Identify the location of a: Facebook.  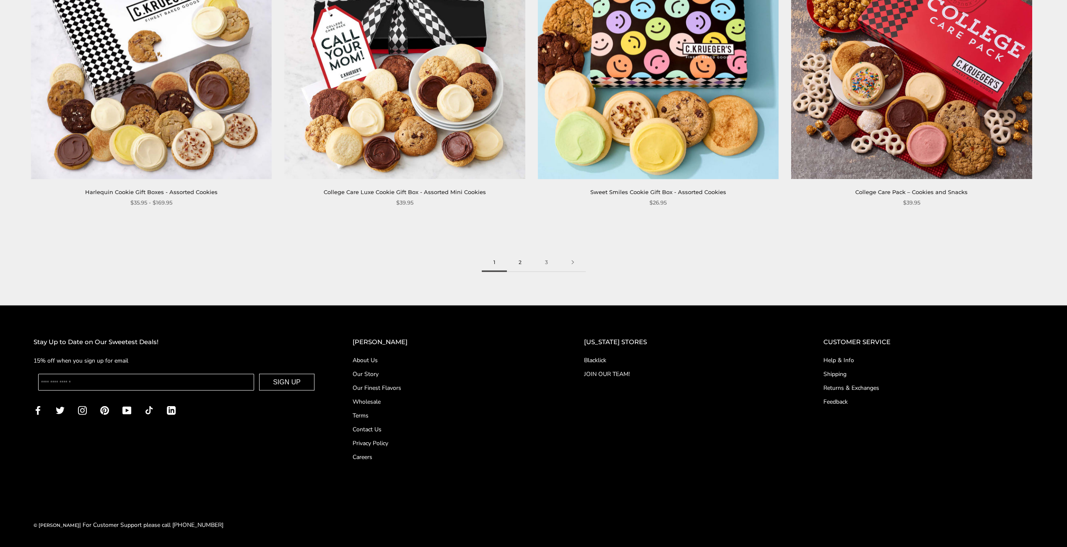
(38, 410).